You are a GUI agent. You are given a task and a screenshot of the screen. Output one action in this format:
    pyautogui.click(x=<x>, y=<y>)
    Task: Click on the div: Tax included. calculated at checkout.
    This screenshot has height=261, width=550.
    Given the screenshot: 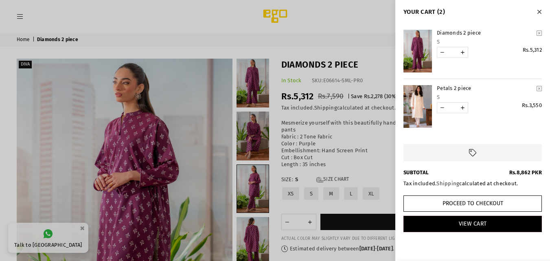 What is the action you would take?
    pyautogui.click(x=472, y=184)
    